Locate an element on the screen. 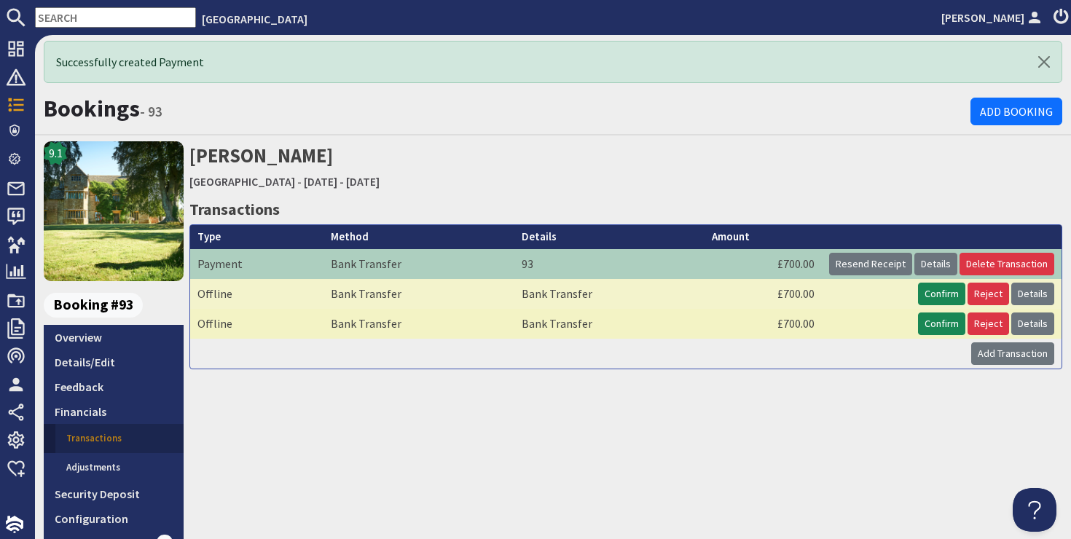 The width and height of the screenshot is (1071, 539). a: Overview is located at coordinates (114, 337).